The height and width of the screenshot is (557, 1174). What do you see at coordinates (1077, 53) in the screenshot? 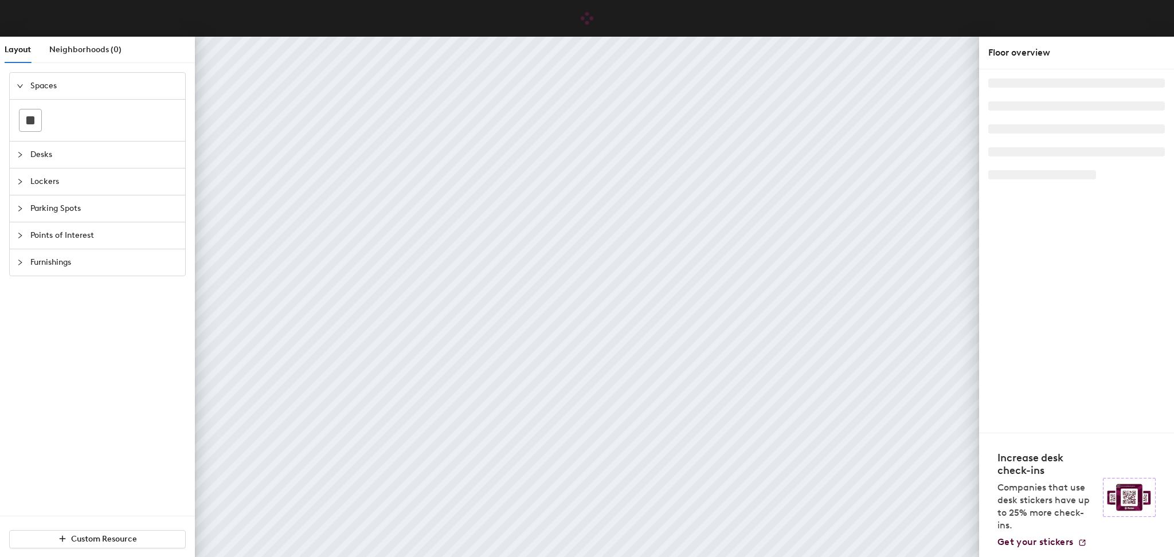
I see `div: Floor overview` at bounding box center [1077, 53].